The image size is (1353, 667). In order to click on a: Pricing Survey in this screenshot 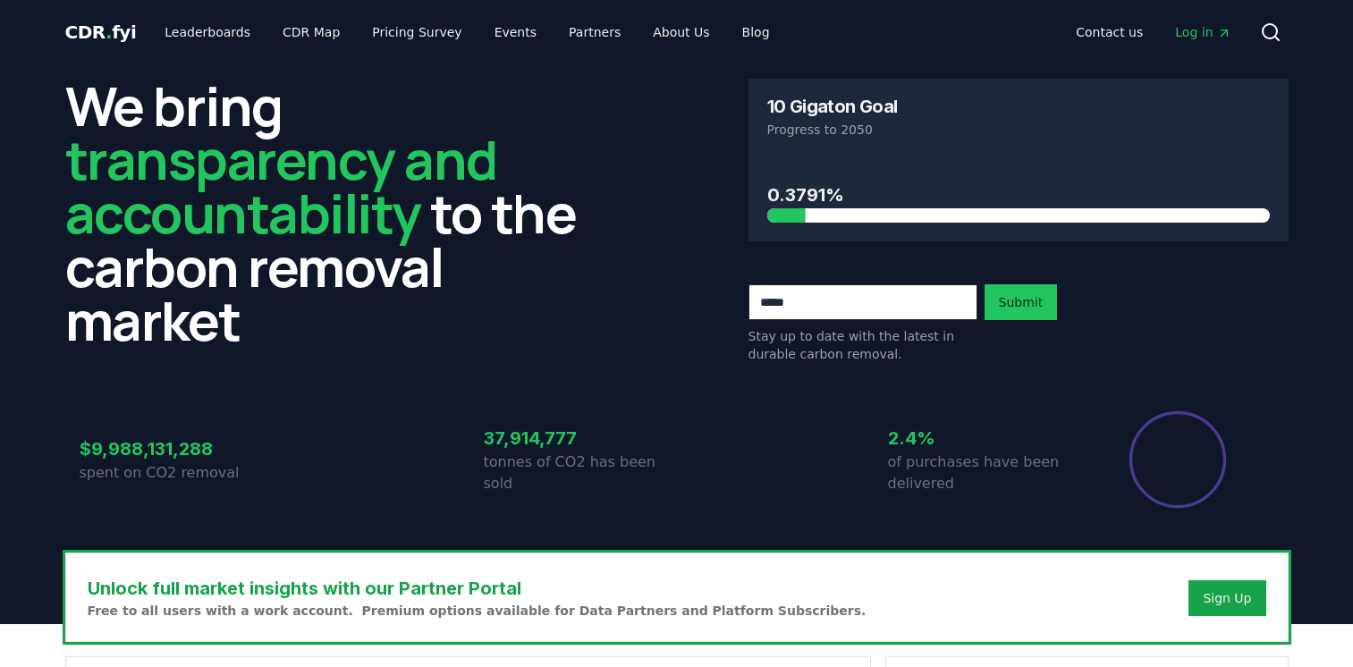, I will do `click(417, 32)`.